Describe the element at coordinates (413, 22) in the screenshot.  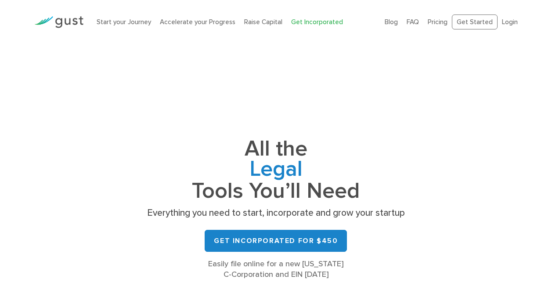
I see `a: FAQ` at that location.